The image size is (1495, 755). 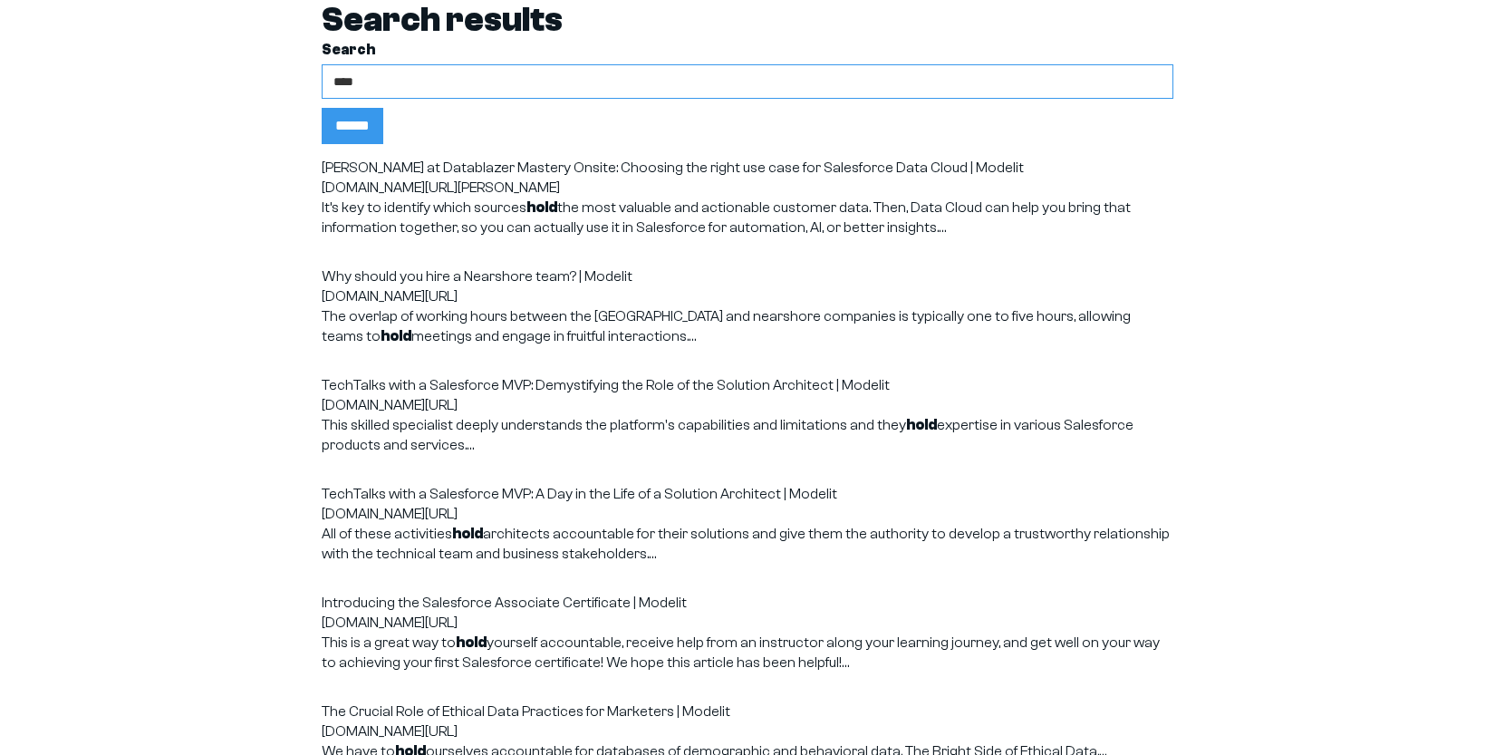 I want to click on a: TechTalks with a Salesforce MVP: A Day in the Life of a Solution Architect | Modelit, so click(x=579, y=494).